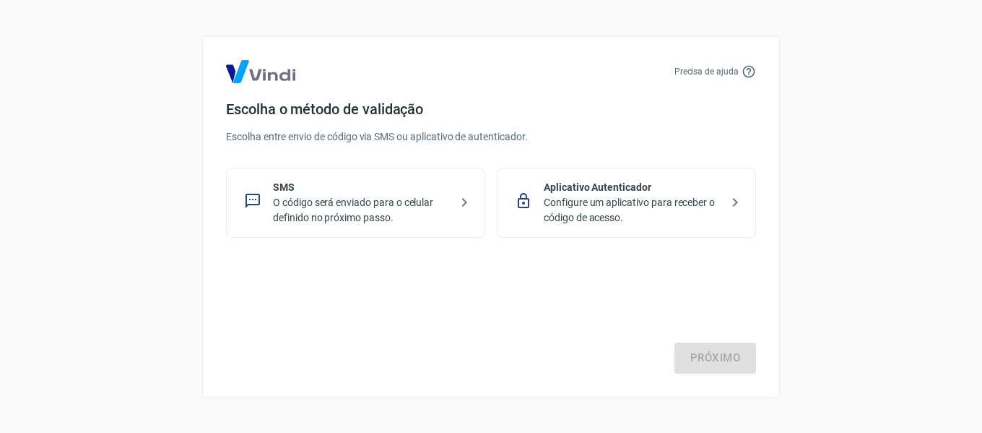  I want to click on p: SMS, so click(361, 187).